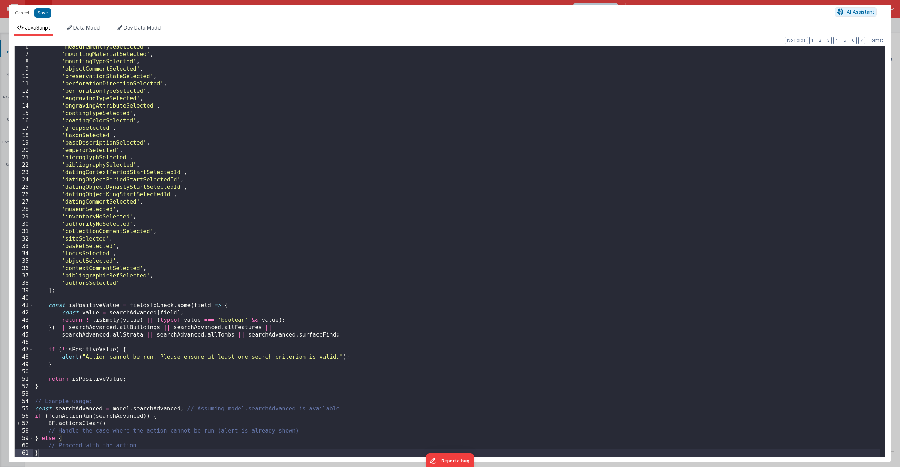 This screenshot has width=900, height=467. Describe the element at coordinates (837, 40) in the screenshot. I see `button: 4` at that location.